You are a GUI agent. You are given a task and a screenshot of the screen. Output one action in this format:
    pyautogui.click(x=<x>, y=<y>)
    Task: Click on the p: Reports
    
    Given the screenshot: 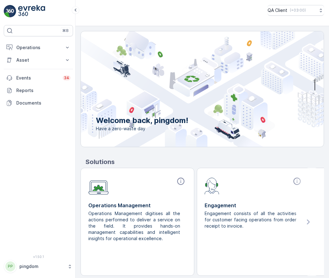 What is the action you would take?
    pyautogui.click(x=43, y=91)
    